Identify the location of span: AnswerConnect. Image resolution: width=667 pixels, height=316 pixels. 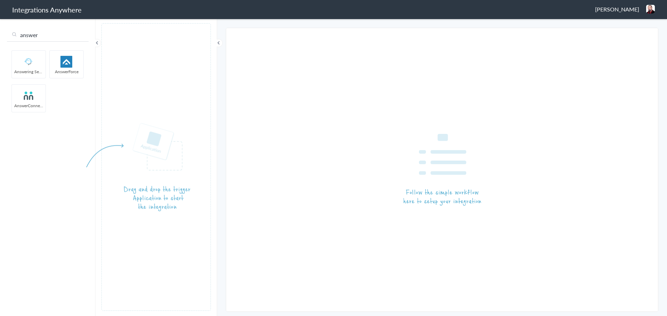
(28, 106).